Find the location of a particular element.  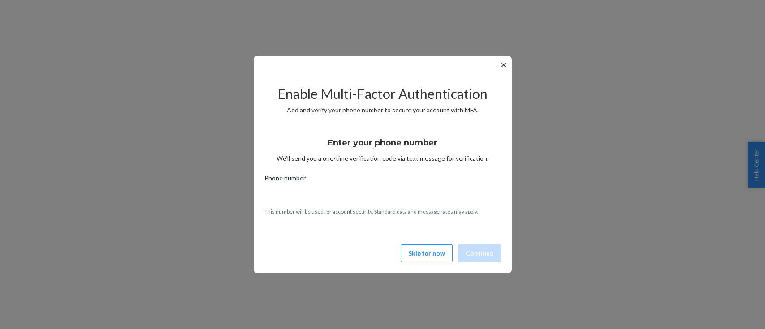

h2: Enable Multi-Factor Authentication is located at coordinates (383, 94).